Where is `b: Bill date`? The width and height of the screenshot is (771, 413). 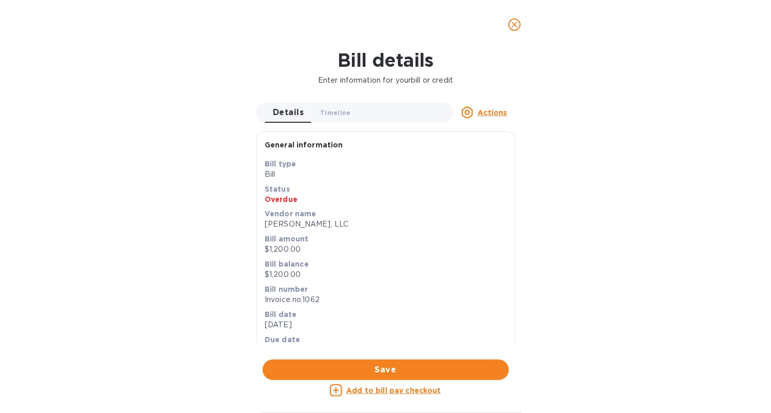
b: Bill date is located at coordinates (281, 314).